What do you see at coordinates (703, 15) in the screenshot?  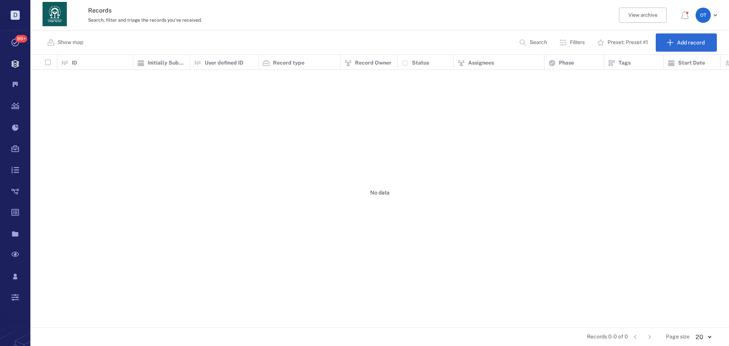 I see `div: O T` at bounding box center [703, 15].